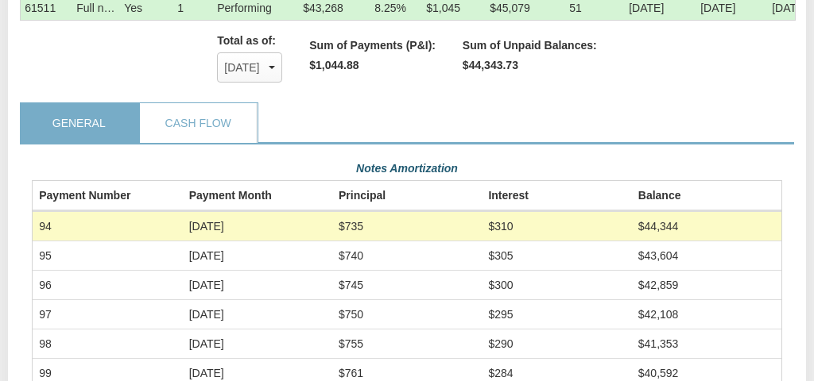  Describe the element at coordinates (350, 285) in the screenshot. I see `span: $745` at that location.